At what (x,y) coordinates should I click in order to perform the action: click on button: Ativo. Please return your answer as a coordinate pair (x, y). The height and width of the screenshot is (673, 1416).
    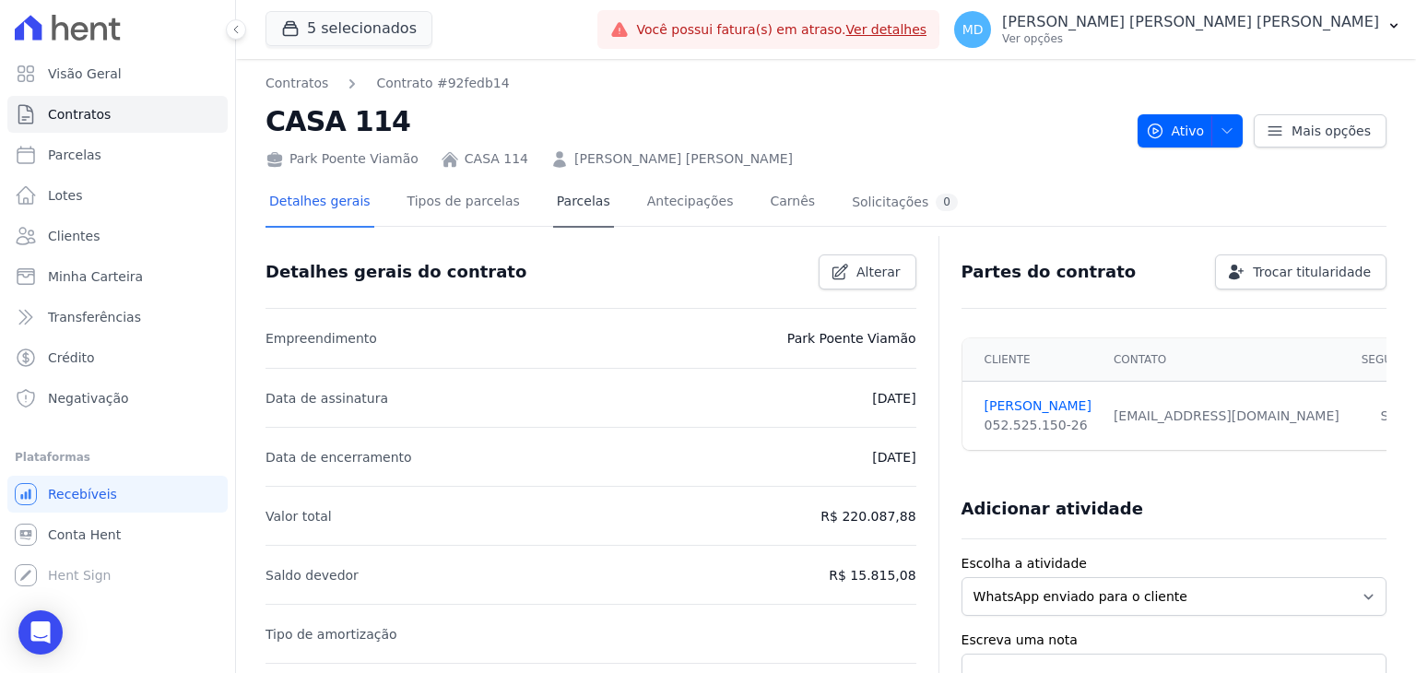
    Looking at the image, I should click on (1190, 131).